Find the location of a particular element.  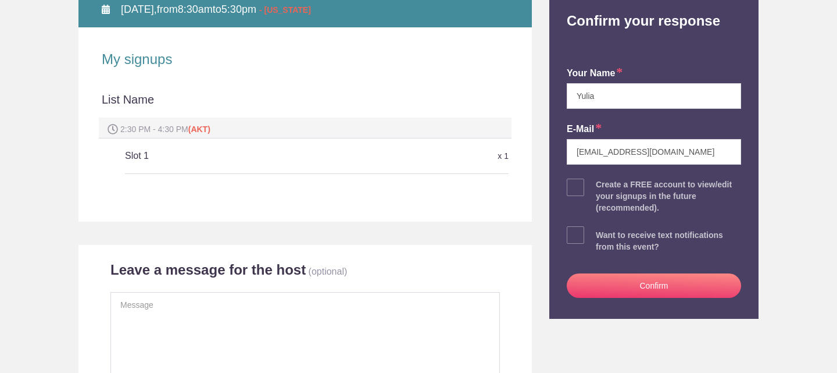

input: e.g. Julie Farrell is located at coordinates (654, 96).